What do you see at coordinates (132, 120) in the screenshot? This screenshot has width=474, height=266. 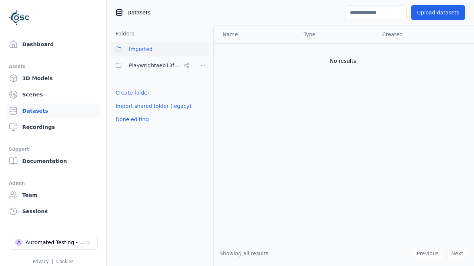 I see `button: Done editing` at bounding box center [132, 120].